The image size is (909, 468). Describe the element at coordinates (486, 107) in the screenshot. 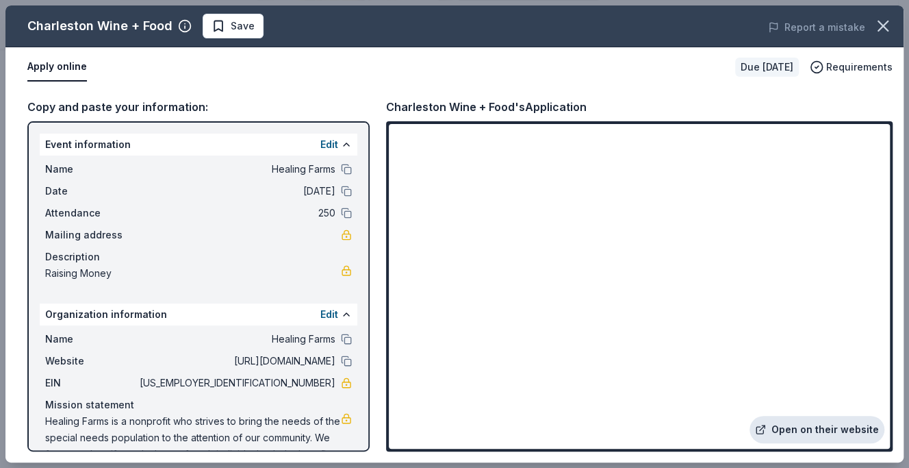

I see `div: Charleston Wine + Food's Application` at that location.